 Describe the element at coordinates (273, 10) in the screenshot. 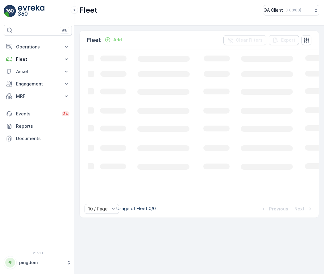

I see `p: QA Client` at that location.